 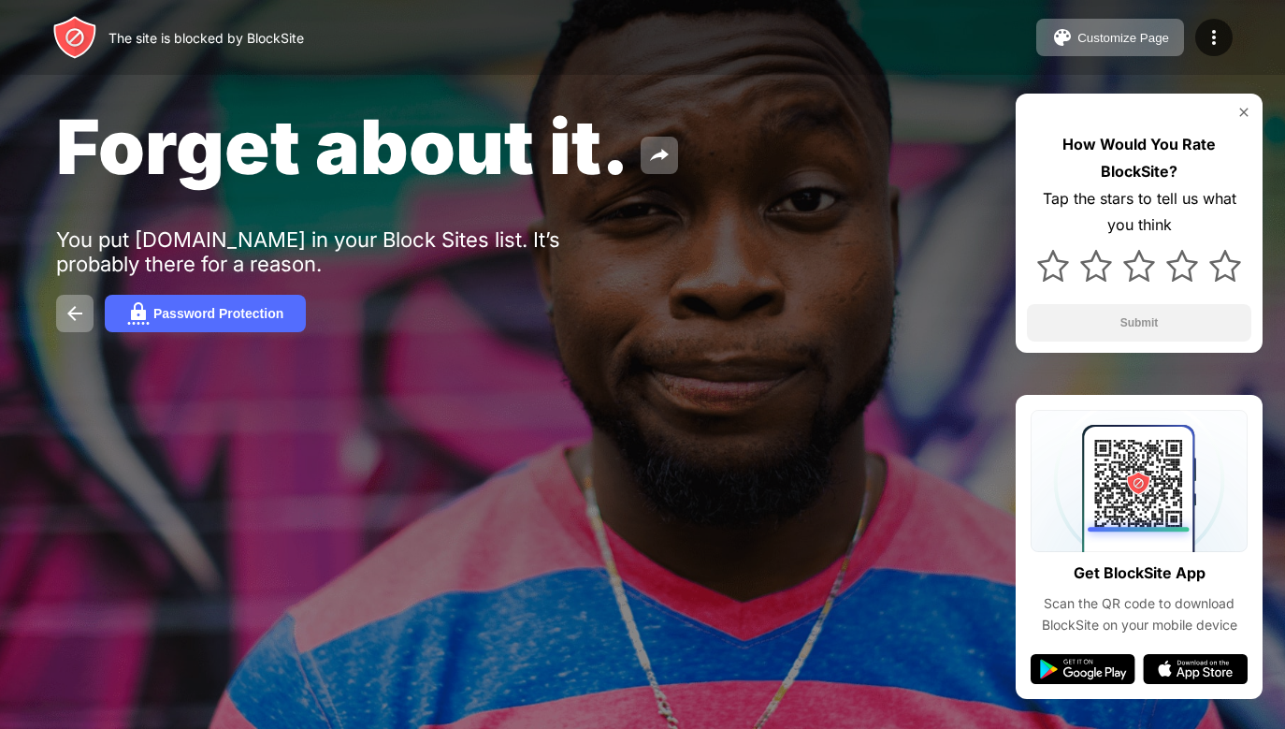 I want to click on button: Submit, so click(x=1140, y=323).